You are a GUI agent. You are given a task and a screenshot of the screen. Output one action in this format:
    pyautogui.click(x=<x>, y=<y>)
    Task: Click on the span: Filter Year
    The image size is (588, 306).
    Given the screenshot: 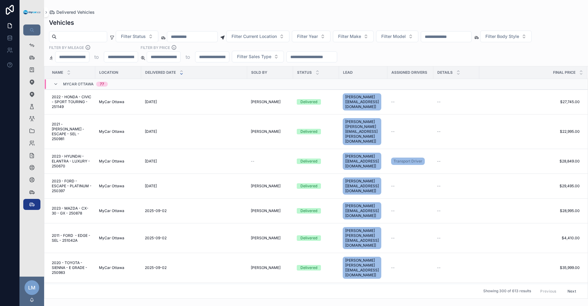 What is the action you would take?
    pyautogui.click(x=308, y=36)
    